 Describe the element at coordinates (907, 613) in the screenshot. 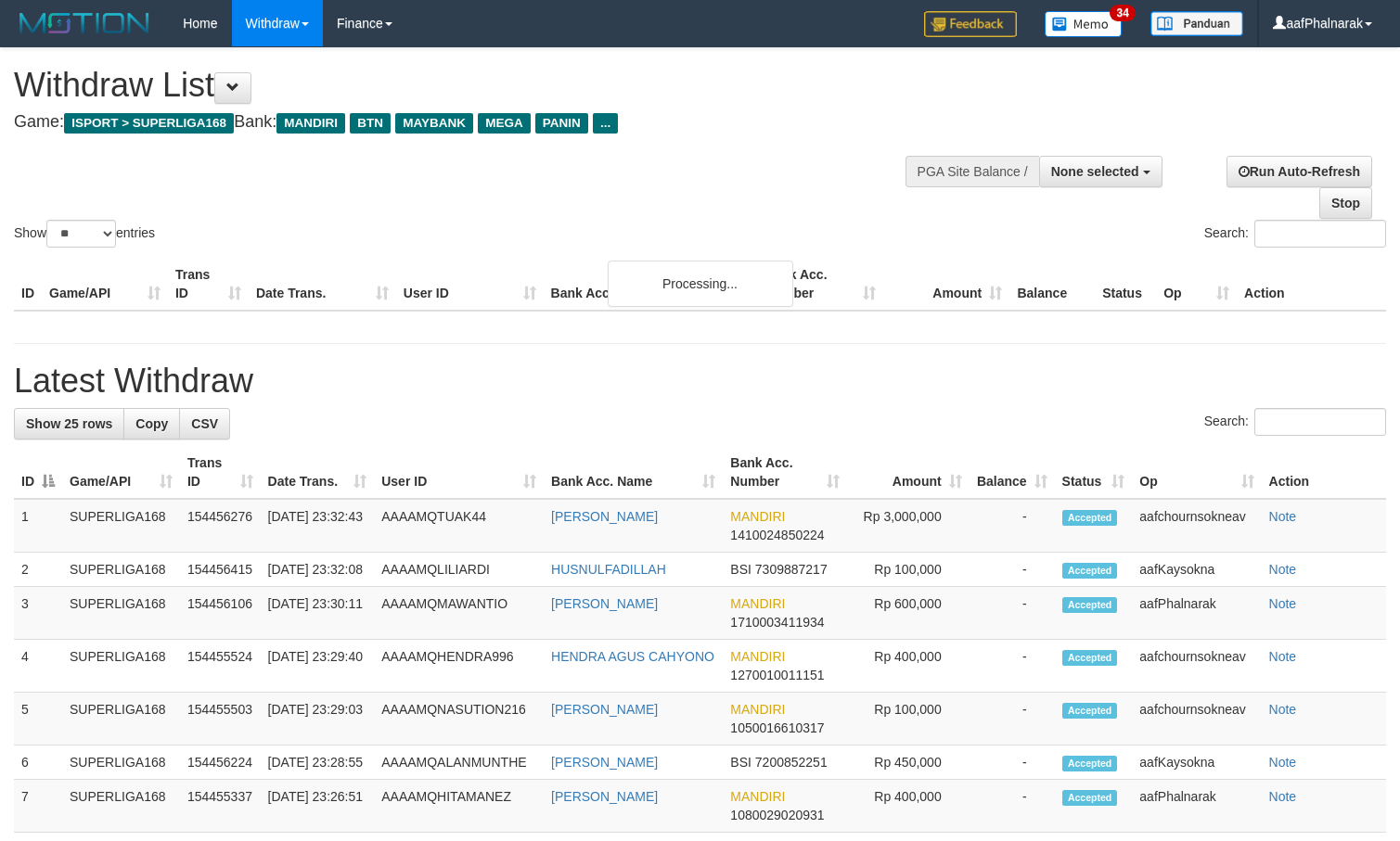

I see `td: Rp 600,000` at that location.